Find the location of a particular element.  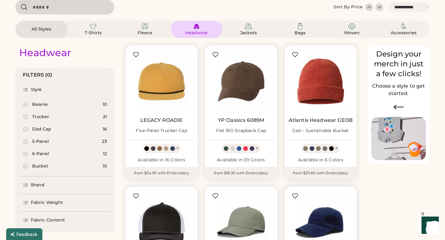

div: 16 is located at coordinates (105, 129).